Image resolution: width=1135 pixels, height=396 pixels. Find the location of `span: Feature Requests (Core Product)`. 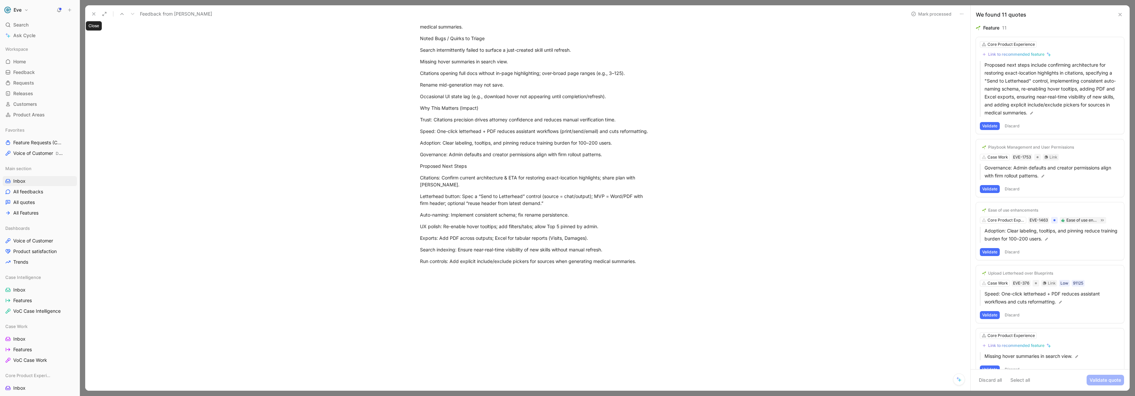

span: Feature Requests (Core Product) is located at coordinates (38, 142).